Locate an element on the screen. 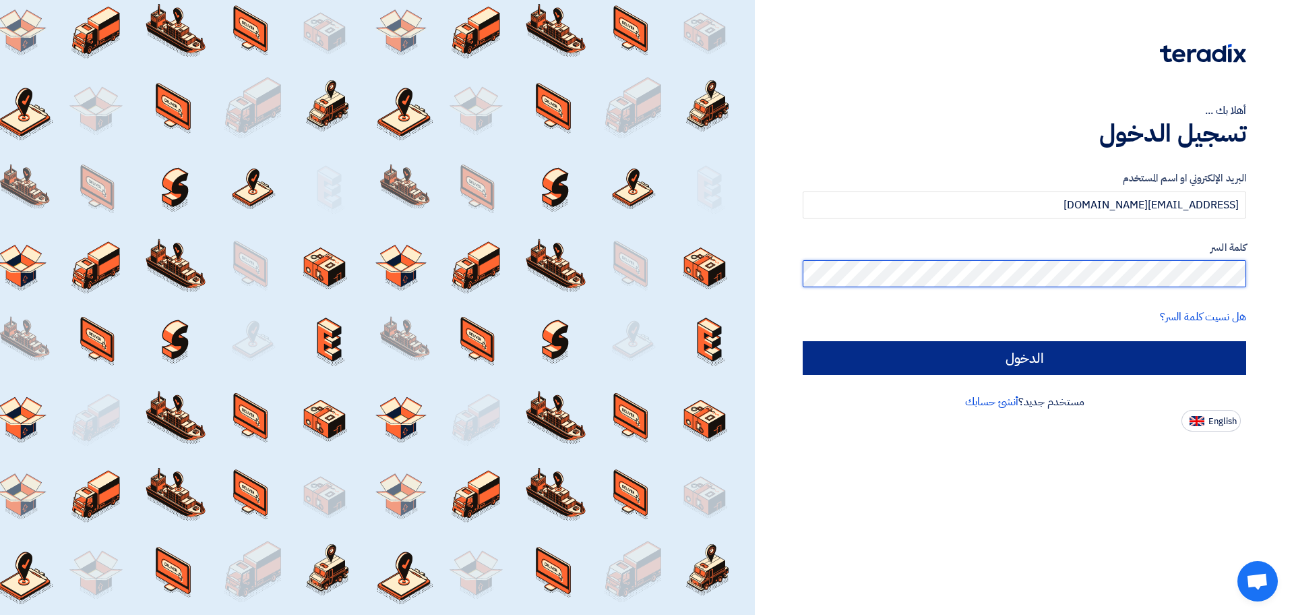 The width and height of the screenshot is (1294, 615). label: البريد الإلكتروني او اسم المستخدم is located at coordinates (1024, 178).